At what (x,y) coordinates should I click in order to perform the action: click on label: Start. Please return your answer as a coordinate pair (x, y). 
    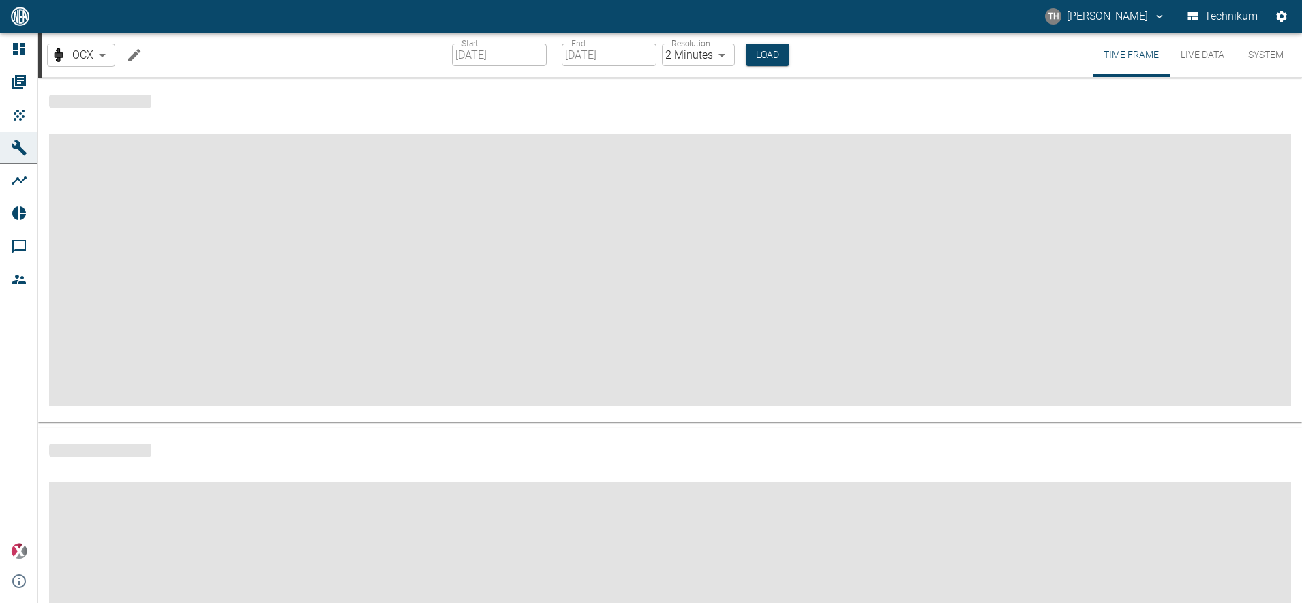
    Looking at the image, I should click on (470, 43).